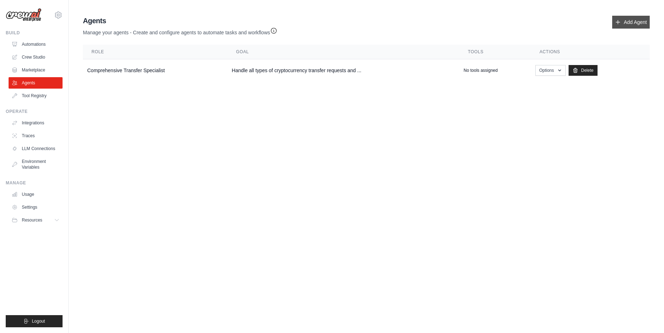 The height and width of the screenshot is (333, 664). I want to click on th: Role, so click(155, 52).